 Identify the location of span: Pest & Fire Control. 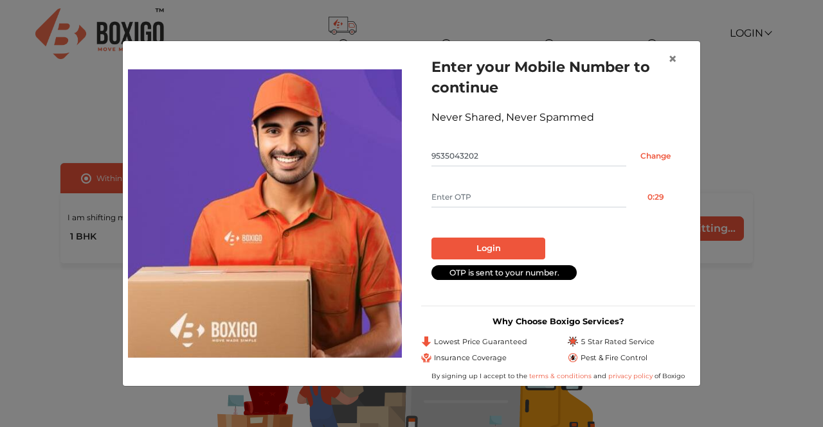
(614, 358).